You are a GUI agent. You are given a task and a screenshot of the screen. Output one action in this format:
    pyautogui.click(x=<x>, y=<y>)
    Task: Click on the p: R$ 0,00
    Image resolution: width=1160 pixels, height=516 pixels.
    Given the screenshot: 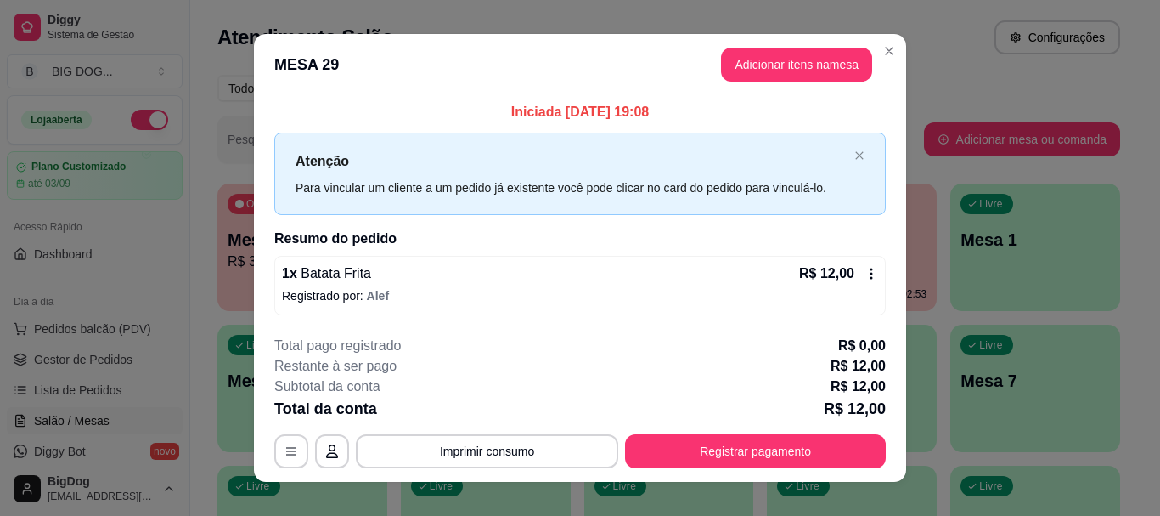 What is the action you would take?
    pyautogui.click(x=862, y=346)
    